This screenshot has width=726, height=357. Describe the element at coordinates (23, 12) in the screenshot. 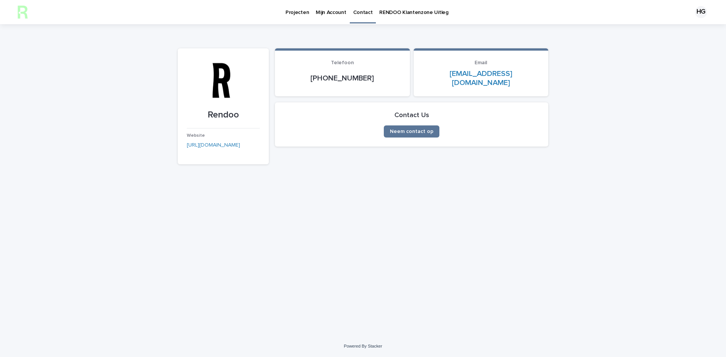

I see `img: h2KIERbZRTK6FourSpbg` at that location.